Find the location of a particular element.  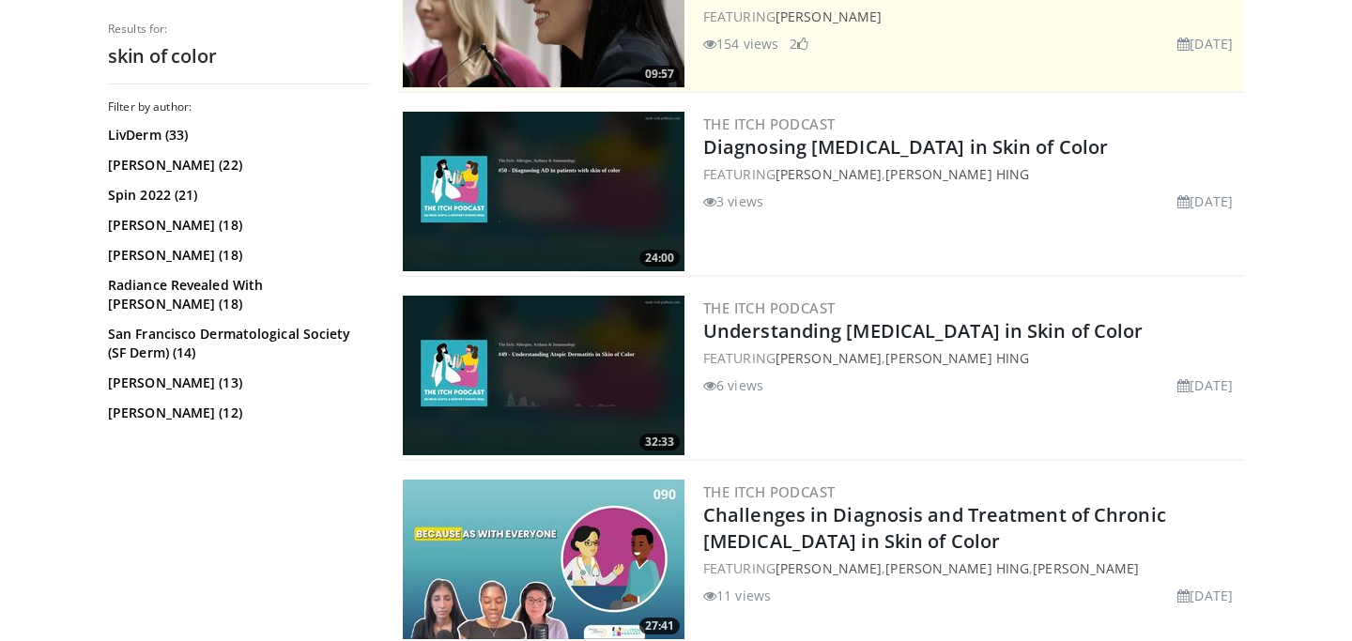

h3: Filter by author: is located at coordinates (239, 107).